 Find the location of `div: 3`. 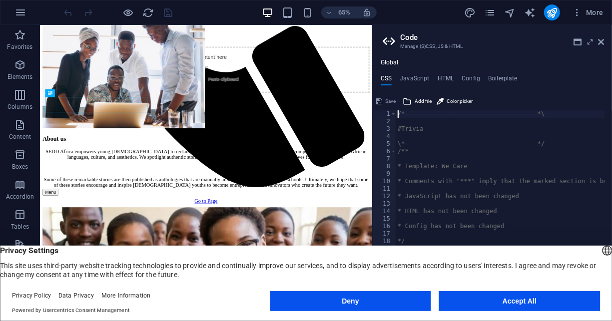

div: 3 is located at coordinates (385, 129).